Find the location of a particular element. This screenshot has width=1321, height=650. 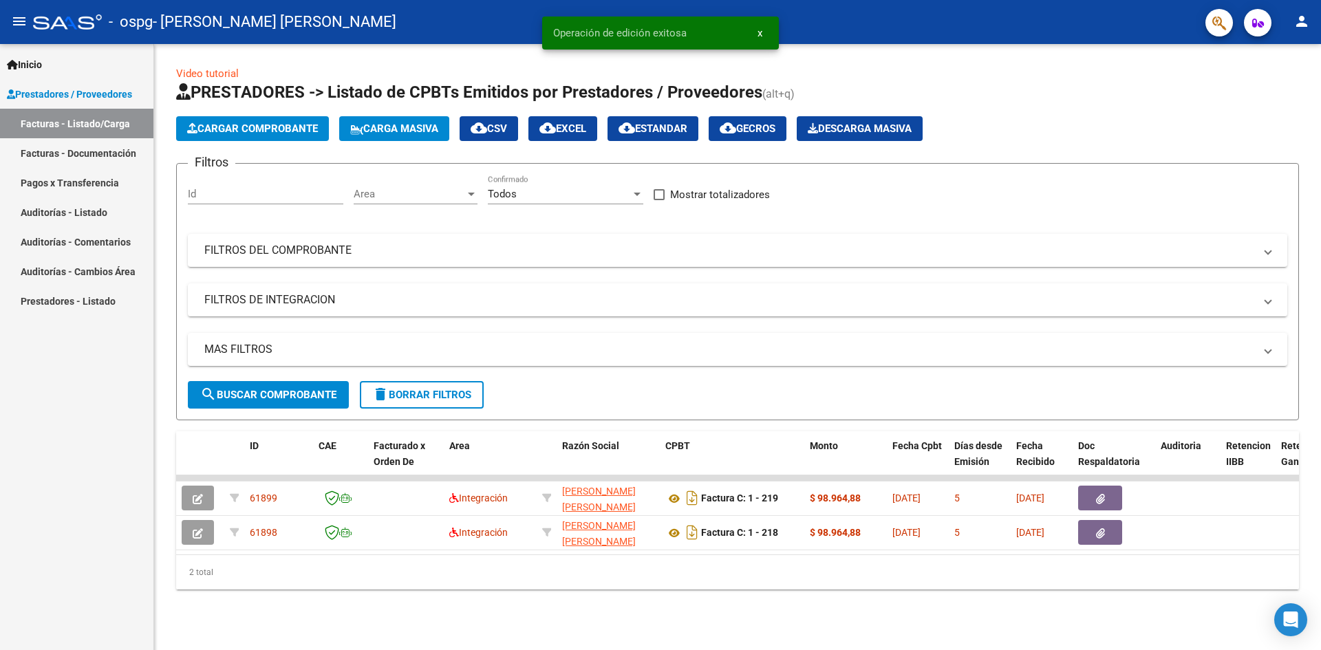

mat-panel-title: FILTROS DE INTEGRACION is located at coordinates (729, 300).